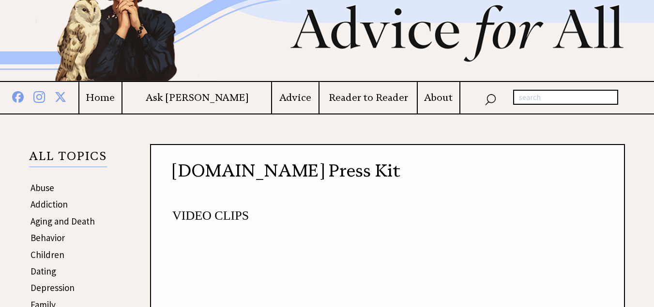  I want to click on img: search_nav.png, so click(491, 98).